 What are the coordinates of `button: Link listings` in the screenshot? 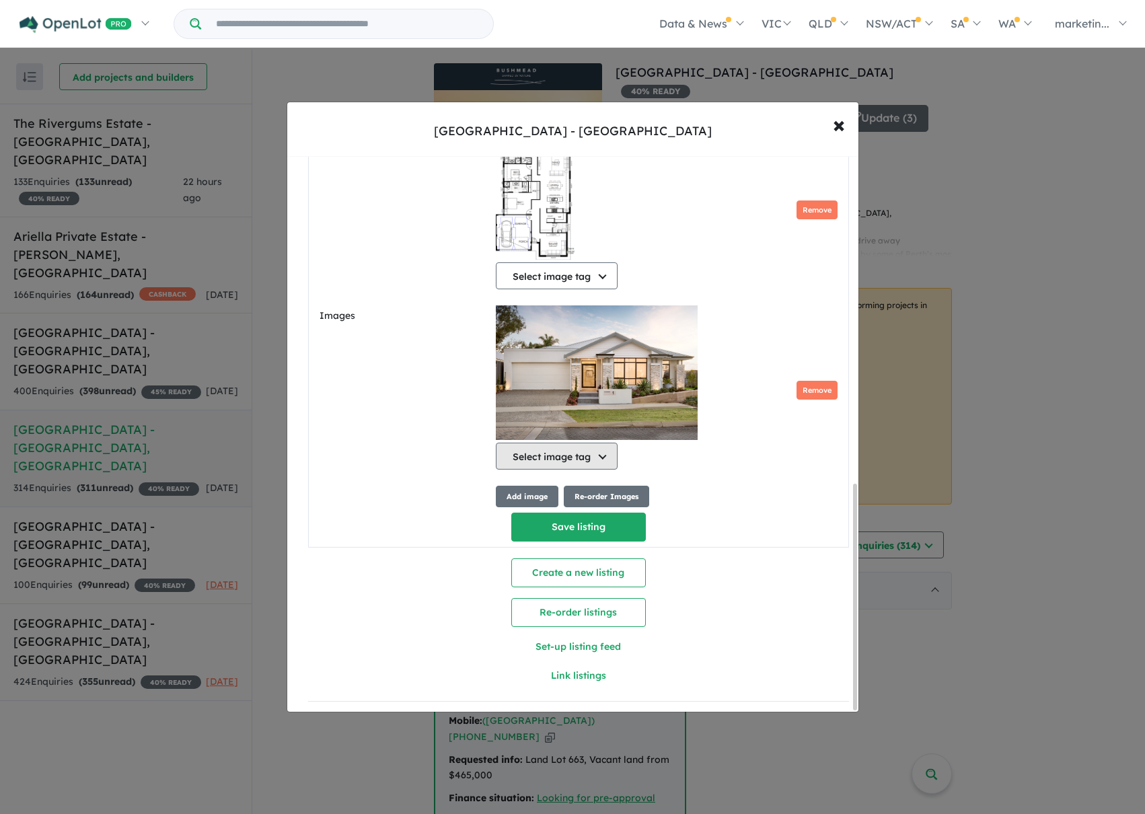 It's located at (578, 675).